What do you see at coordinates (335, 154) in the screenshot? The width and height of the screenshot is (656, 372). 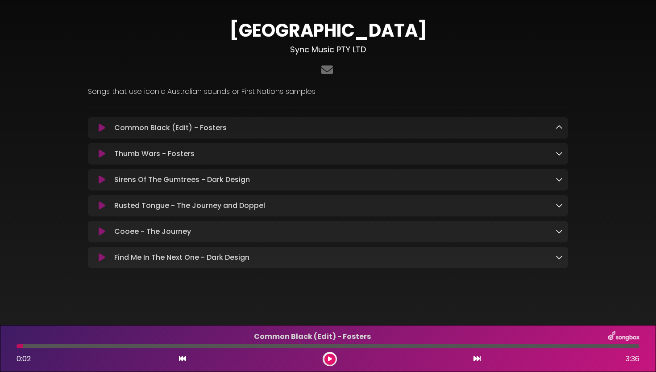 I see `p: Thumb Wars - Fosters` at bounding box center [335, 154].